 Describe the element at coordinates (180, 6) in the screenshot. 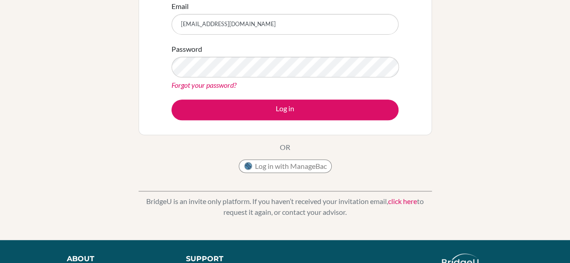

I see `label: Email` at that location.